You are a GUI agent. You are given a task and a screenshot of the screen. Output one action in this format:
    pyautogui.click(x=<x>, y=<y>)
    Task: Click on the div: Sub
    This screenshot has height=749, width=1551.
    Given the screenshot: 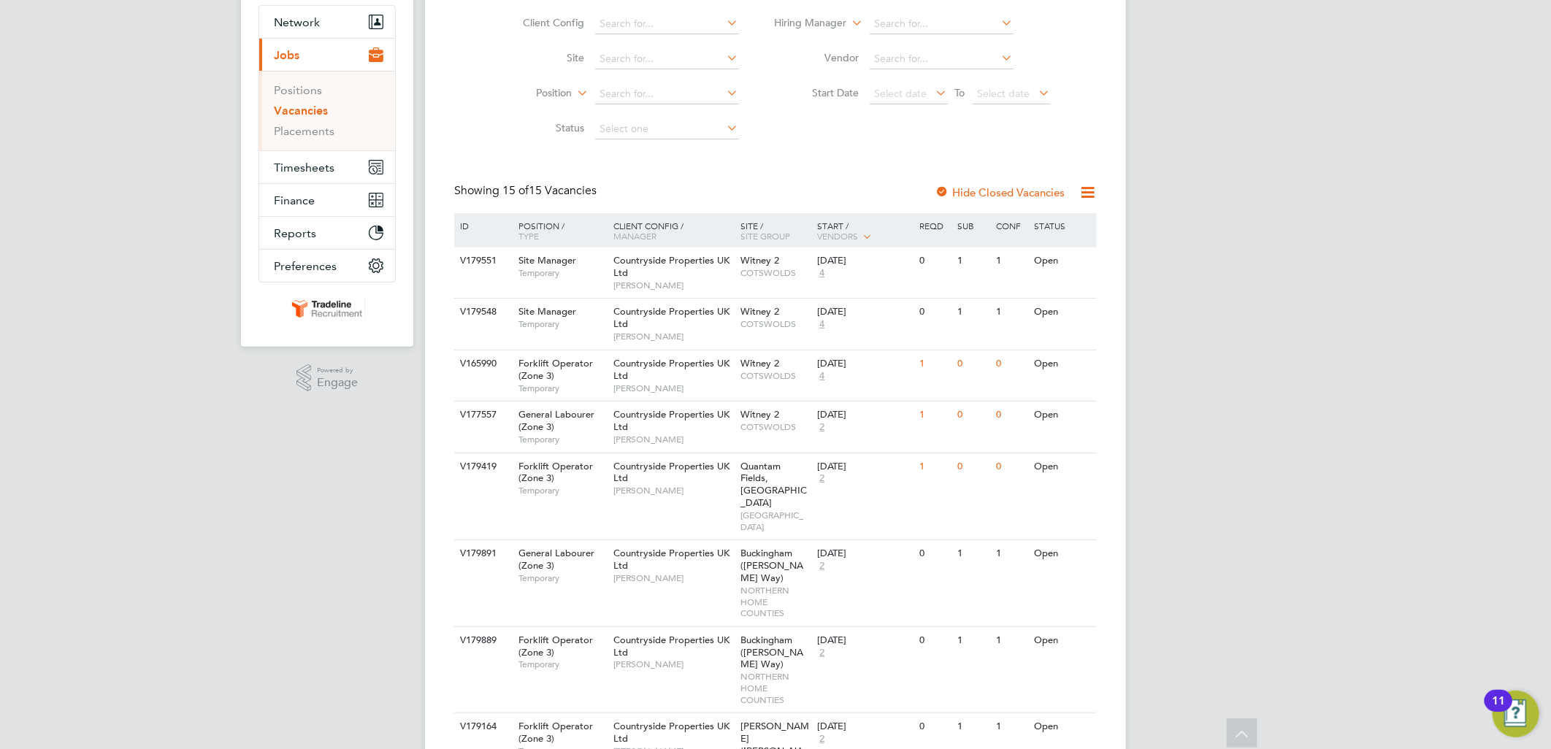 What is the action you would take?
    pyautogui.click(x=974, y=226)
    